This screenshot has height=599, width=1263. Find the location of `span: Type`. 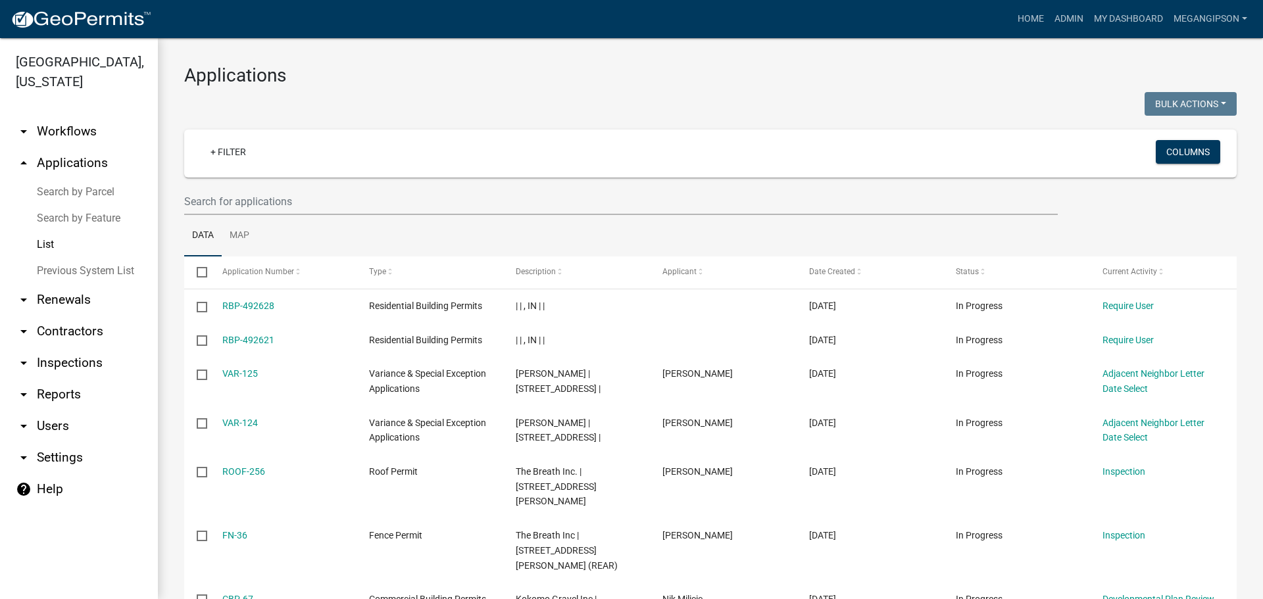

span: Type is located at coordinates (378, 272).